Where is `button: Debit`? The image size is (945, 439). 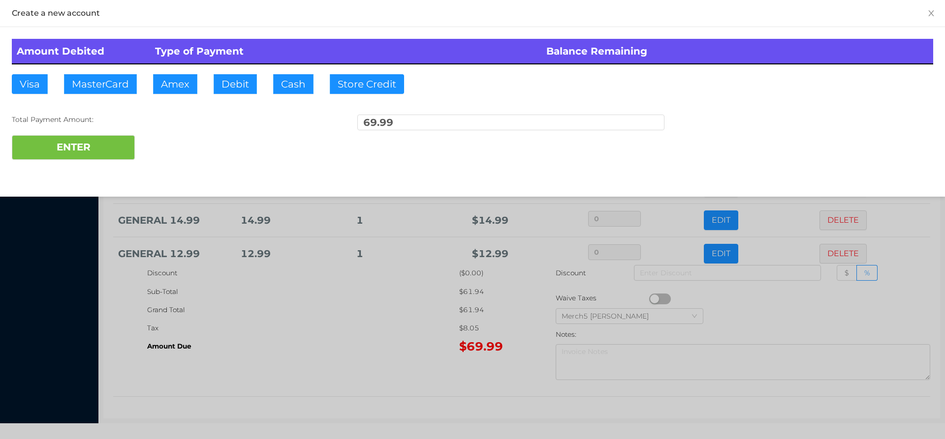
button: Debit is located at coordinates (235, 84).